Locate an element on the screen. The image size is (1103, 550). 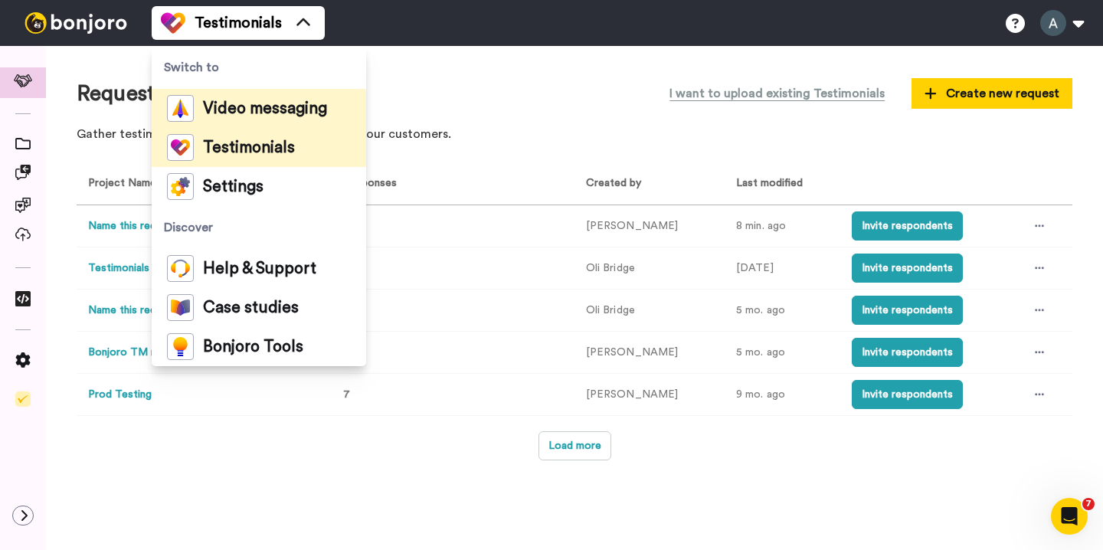
span: Case studies is located at coordinates (250, 308).